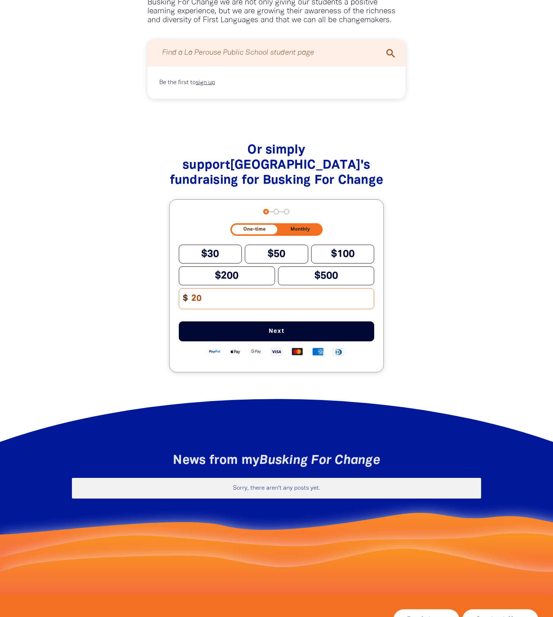  I want to click on span: $100, so click(343, 254).